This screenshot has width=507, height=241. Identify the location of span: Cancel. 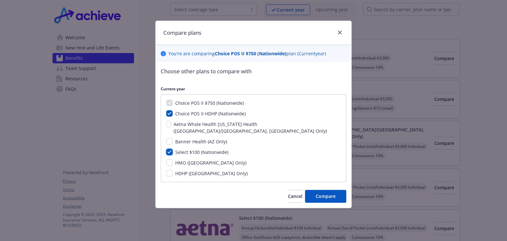
(295, 196).